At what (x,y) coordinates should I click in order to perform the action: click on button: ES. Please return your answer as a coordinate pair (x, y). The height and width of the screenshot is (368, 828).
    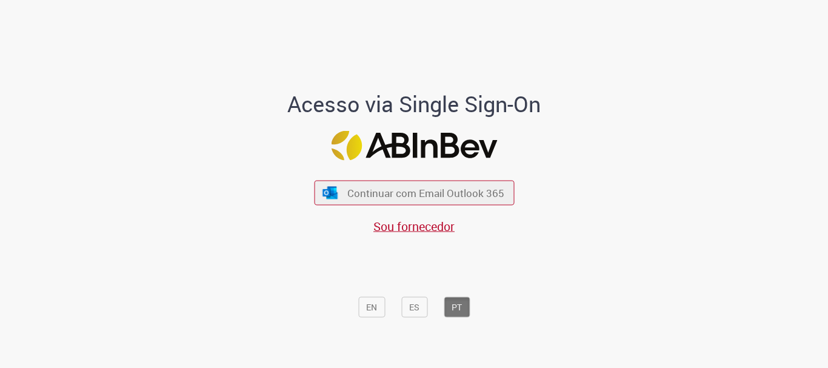
    Looking at the image, I should click on (414, 307).